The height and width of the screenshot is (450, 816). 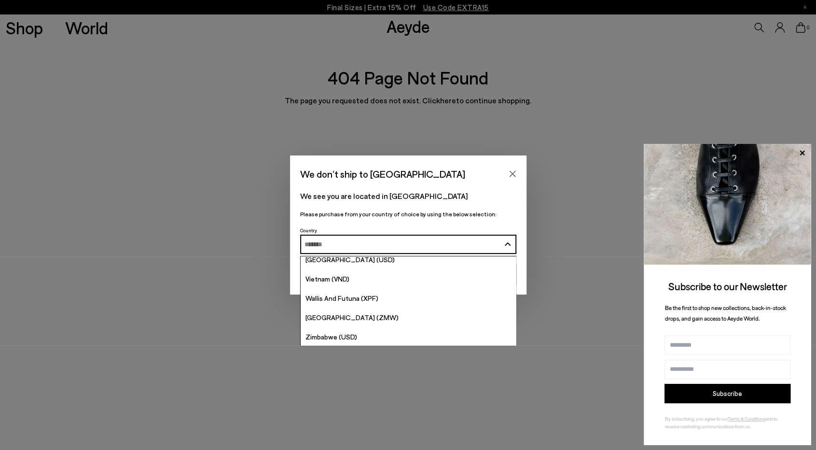 I want to click on img: ca3f721fb6ff708a270709c41d776025.jpg, so click(x=727, y=204).